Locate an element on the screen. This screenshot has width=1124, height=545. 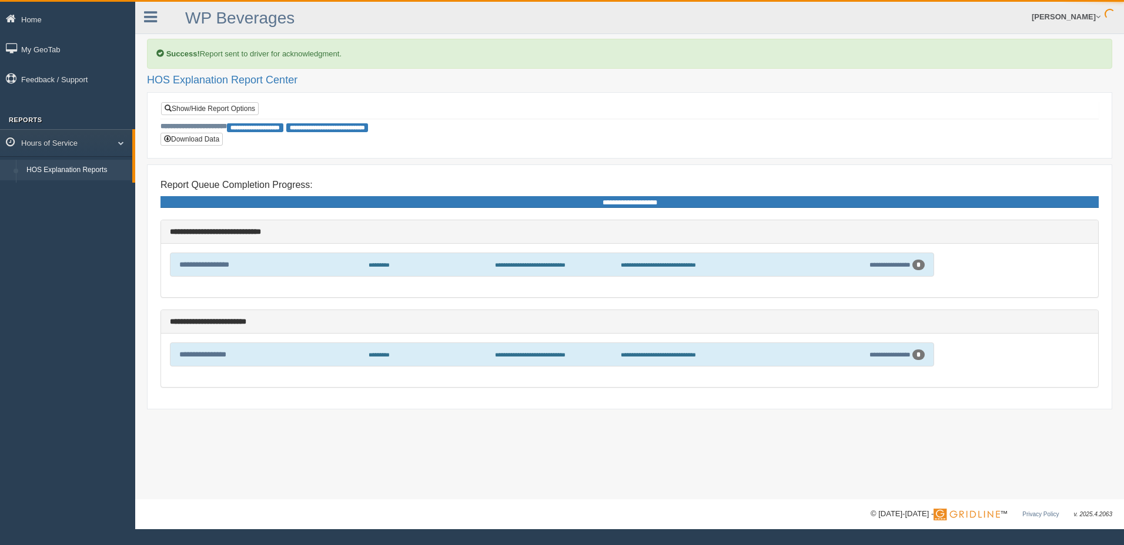
img: Gridline is located at coordinates (966, 515).